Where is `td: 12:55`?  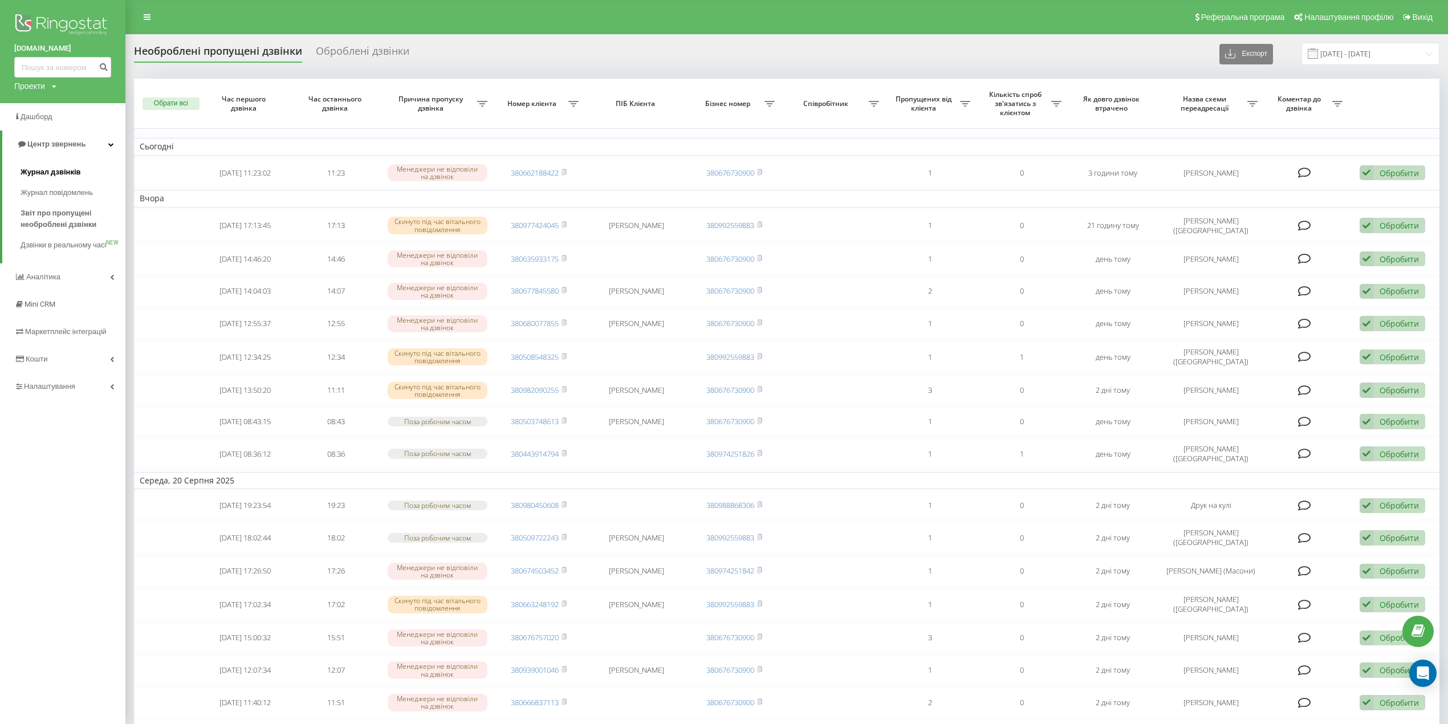
td: 12:55 is located at coordinates (336, 323).